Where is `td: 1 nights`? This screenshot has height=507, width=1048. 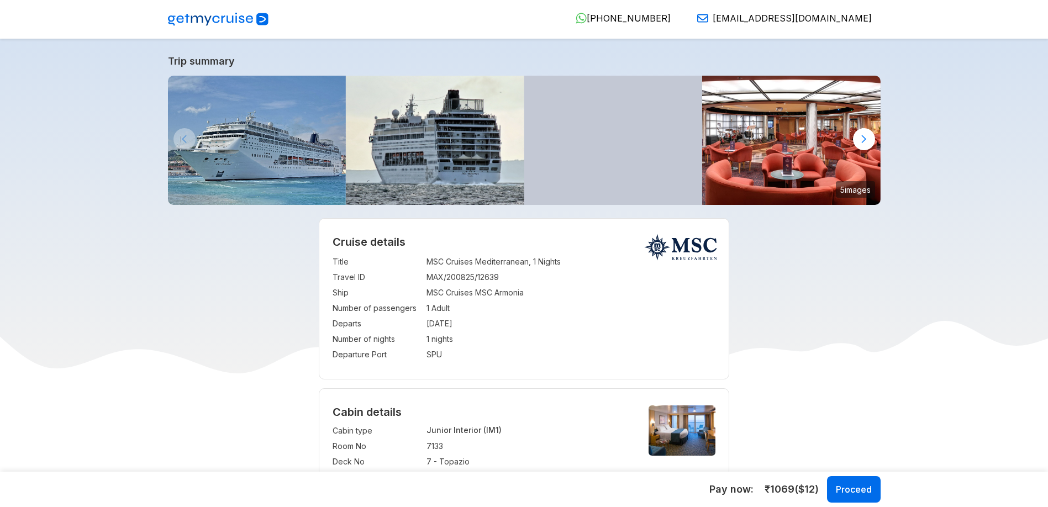 td: 1 nights is located at coordinates (570, 339).